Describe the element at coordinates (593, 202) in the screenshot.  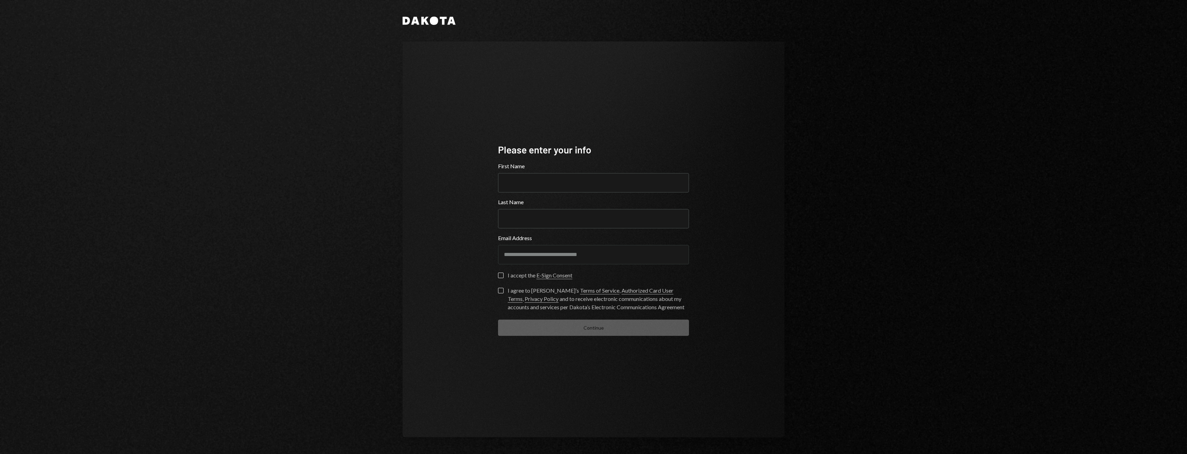
I see `label: Last Name` at that location.